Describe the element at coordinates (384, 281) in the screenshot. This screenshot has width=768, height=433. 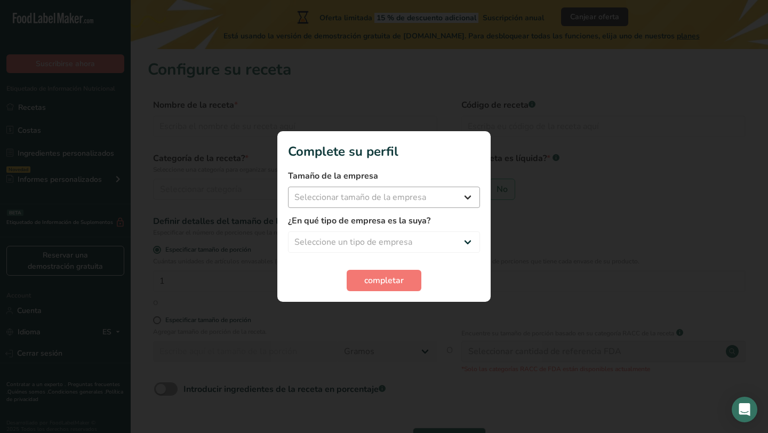
I see `button: completar` at that location.